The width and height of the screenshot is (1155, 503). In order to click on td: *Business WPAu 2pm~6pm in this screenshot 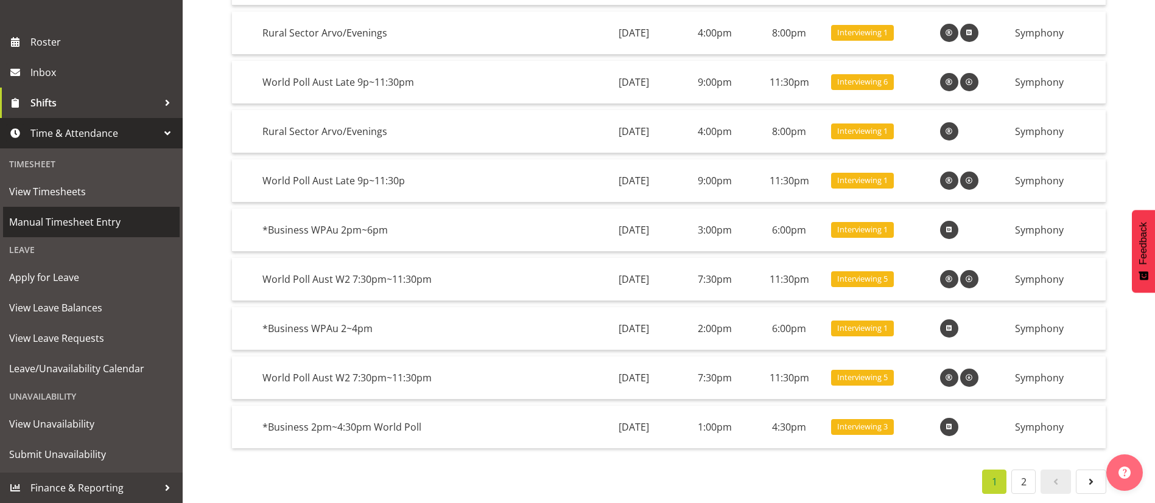, I will do `click(424, 230)`.